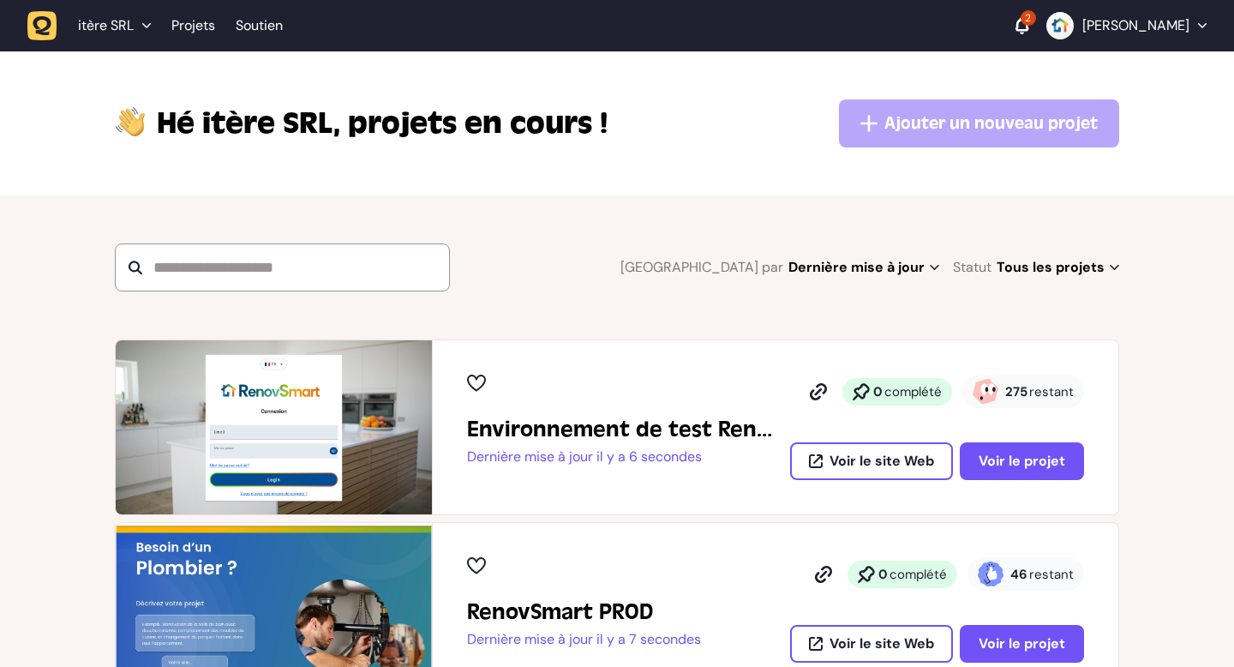  I want to click on font: Environnement de test RenovSmart, so click(620, 443).